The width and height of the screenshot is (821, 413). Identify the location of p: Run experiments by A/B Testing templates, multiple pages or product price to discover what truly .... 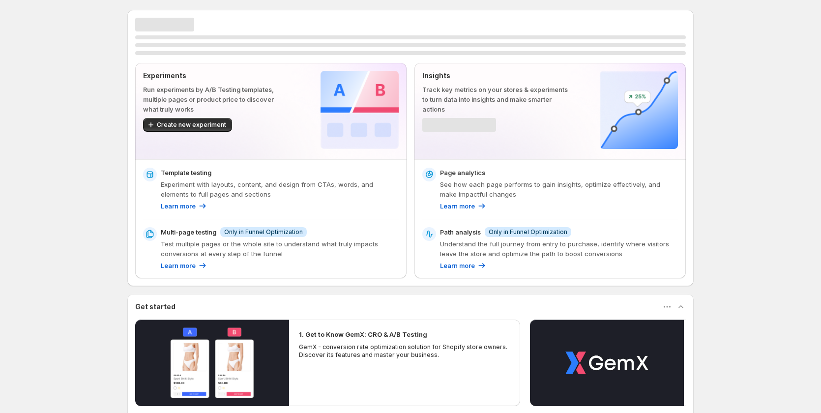
(216, 99).